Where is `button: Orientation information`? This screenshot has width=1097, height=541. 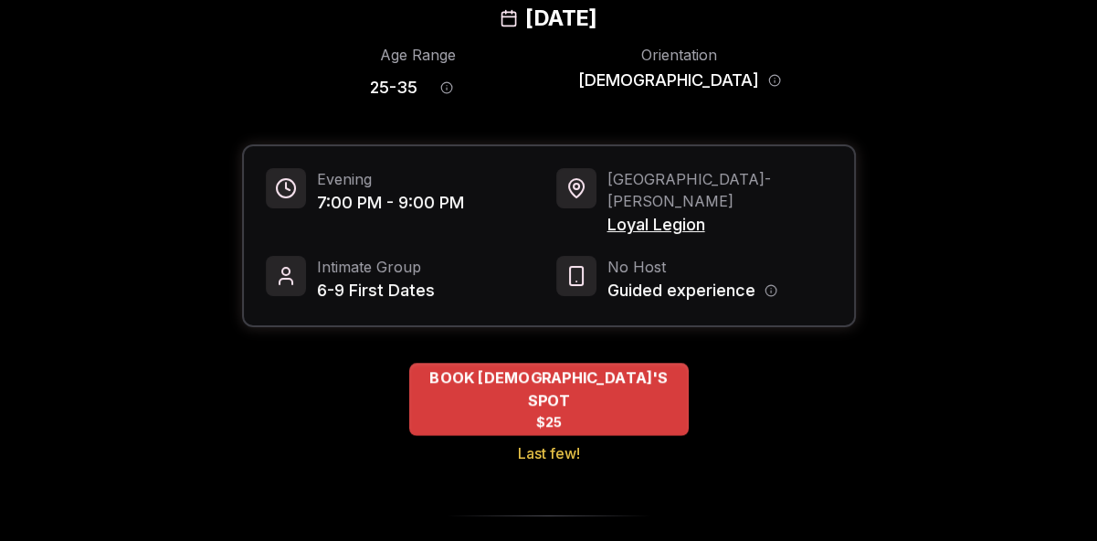
button: Orientation information is located at coordinates (774, 80).